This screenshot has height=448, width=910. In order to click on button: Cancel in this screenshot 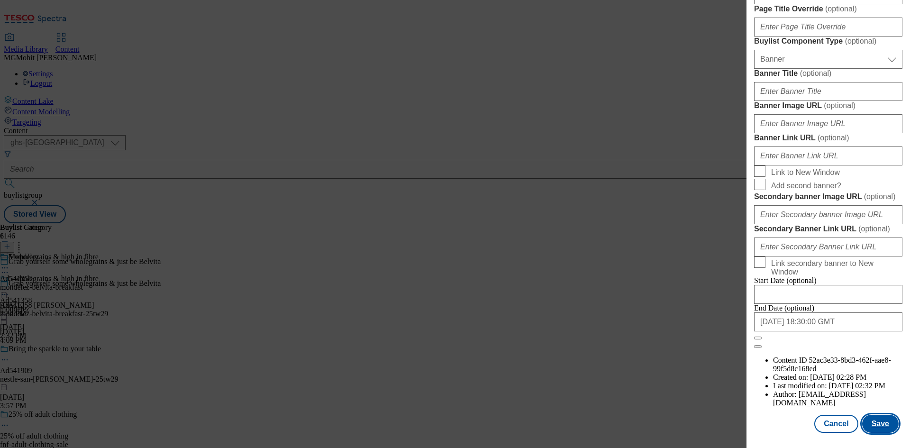, I will do `click(836, 424)`.